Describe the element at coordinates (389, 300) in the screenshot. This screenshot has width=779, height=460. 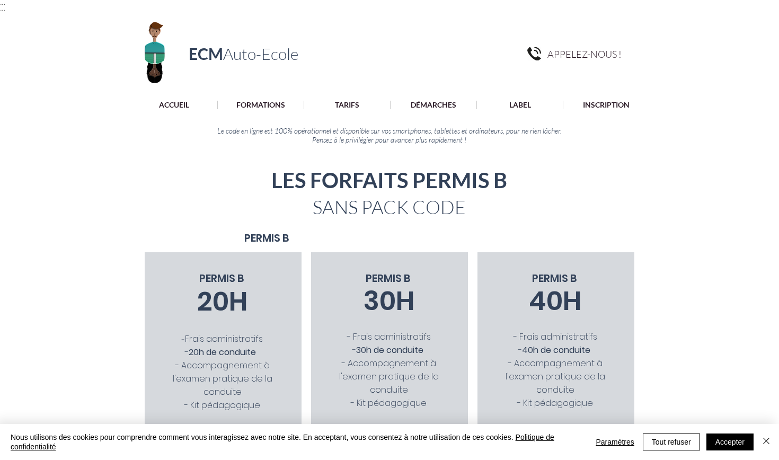
I see `span: 30H` at that location.